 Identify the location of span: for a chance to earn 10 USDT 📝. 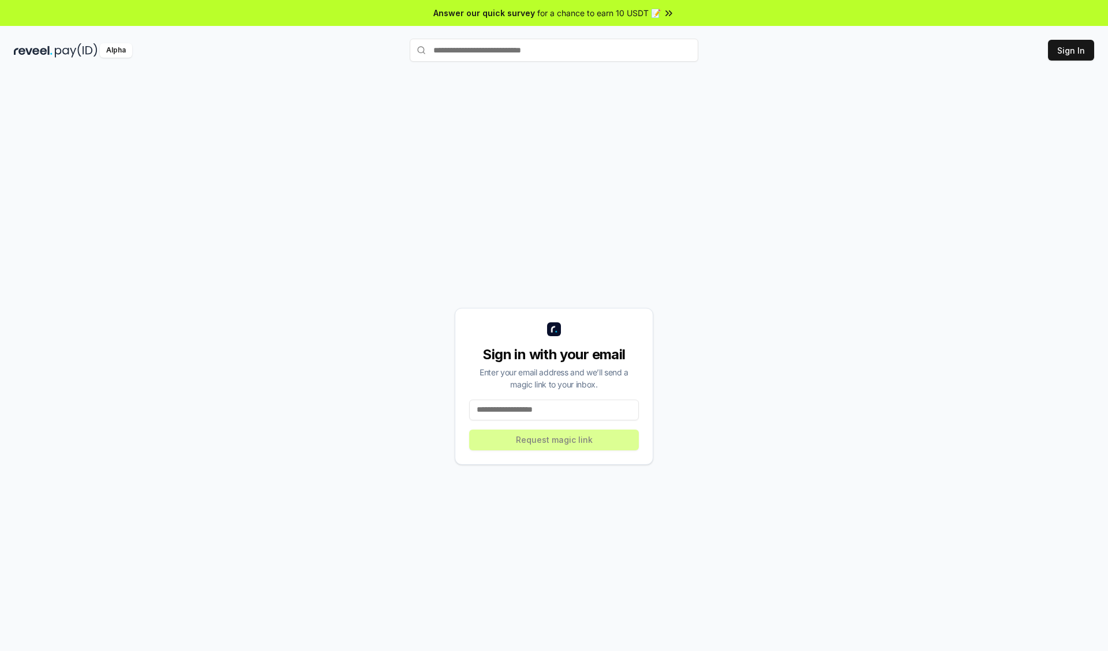
(599, 13).